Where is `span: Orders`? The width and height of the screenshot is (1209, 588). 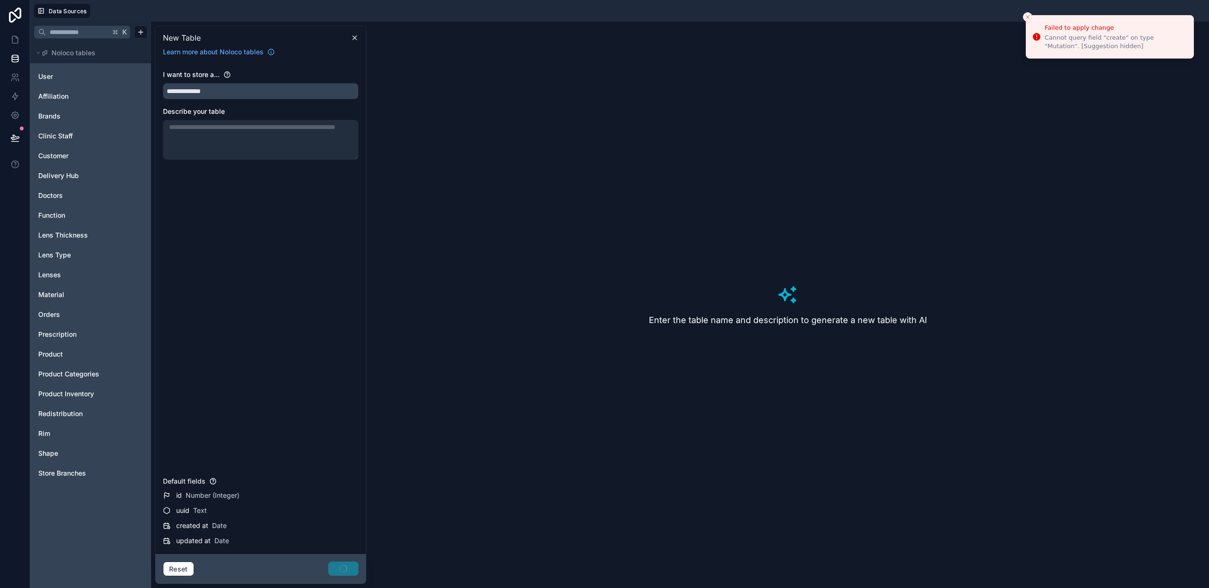 span: Orders is located at coordinates (49, 314).